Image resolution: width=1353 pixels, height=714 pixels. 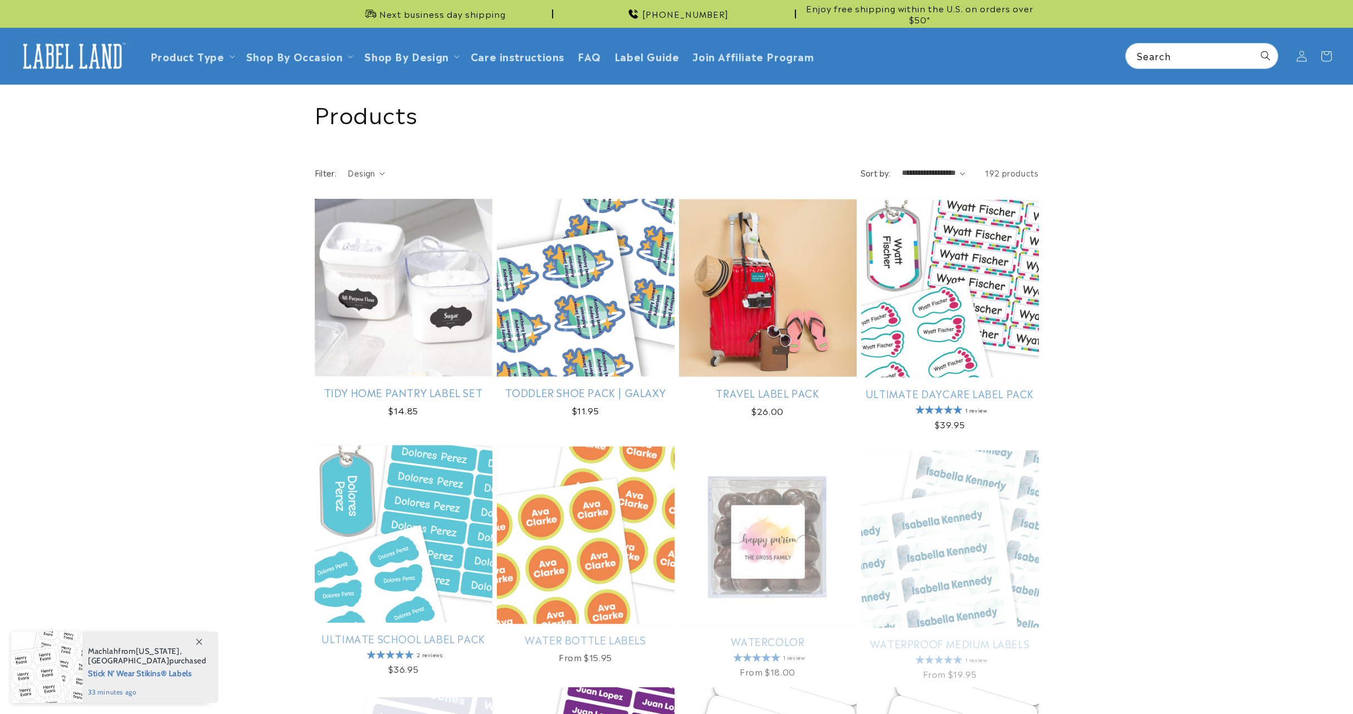 I want to click on summary: Shop By Occasion, so click(x=299, y=56).